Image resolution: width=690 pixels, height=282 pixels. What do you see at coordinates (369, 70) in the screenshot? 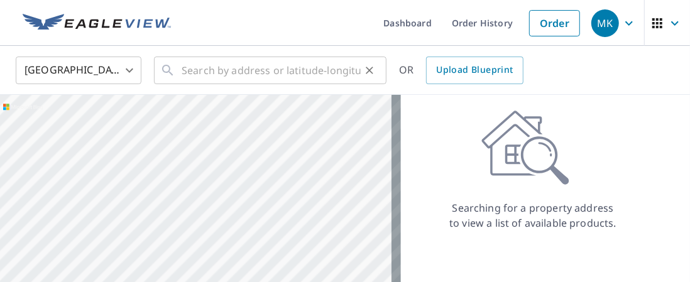
I see `button: Clear` at bounding box center [369, 70].